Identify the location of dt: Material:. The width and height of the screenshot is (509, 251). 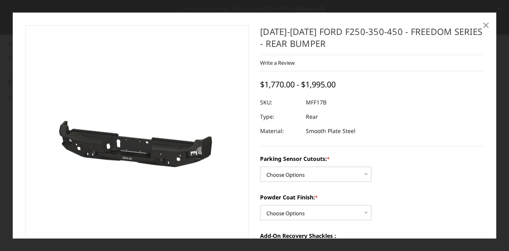
(280, 131).